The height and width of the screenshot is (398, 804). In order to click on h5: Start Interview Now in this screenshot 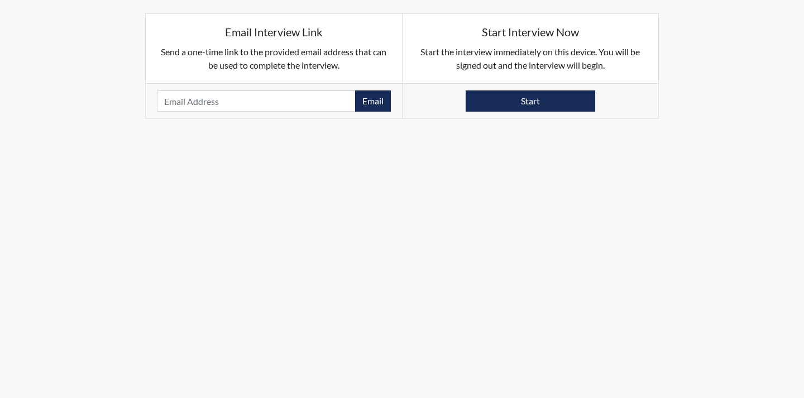, I will do `click(530, 32)`.